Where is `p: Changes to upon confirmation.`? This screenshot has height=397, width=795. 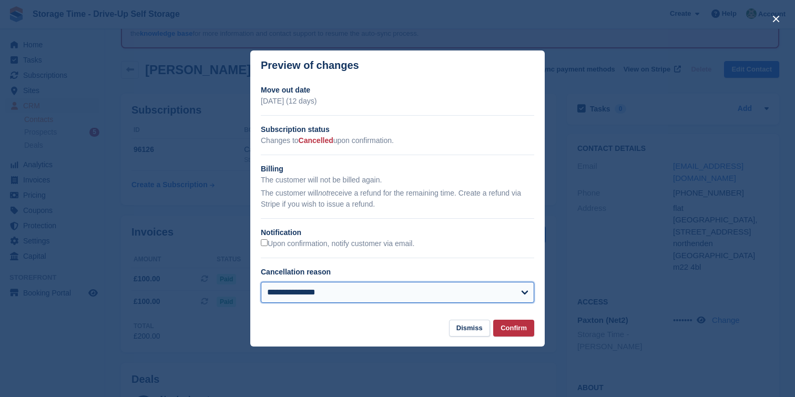 p: Changes to upon confirmation. is located at coordinates (398, 140).